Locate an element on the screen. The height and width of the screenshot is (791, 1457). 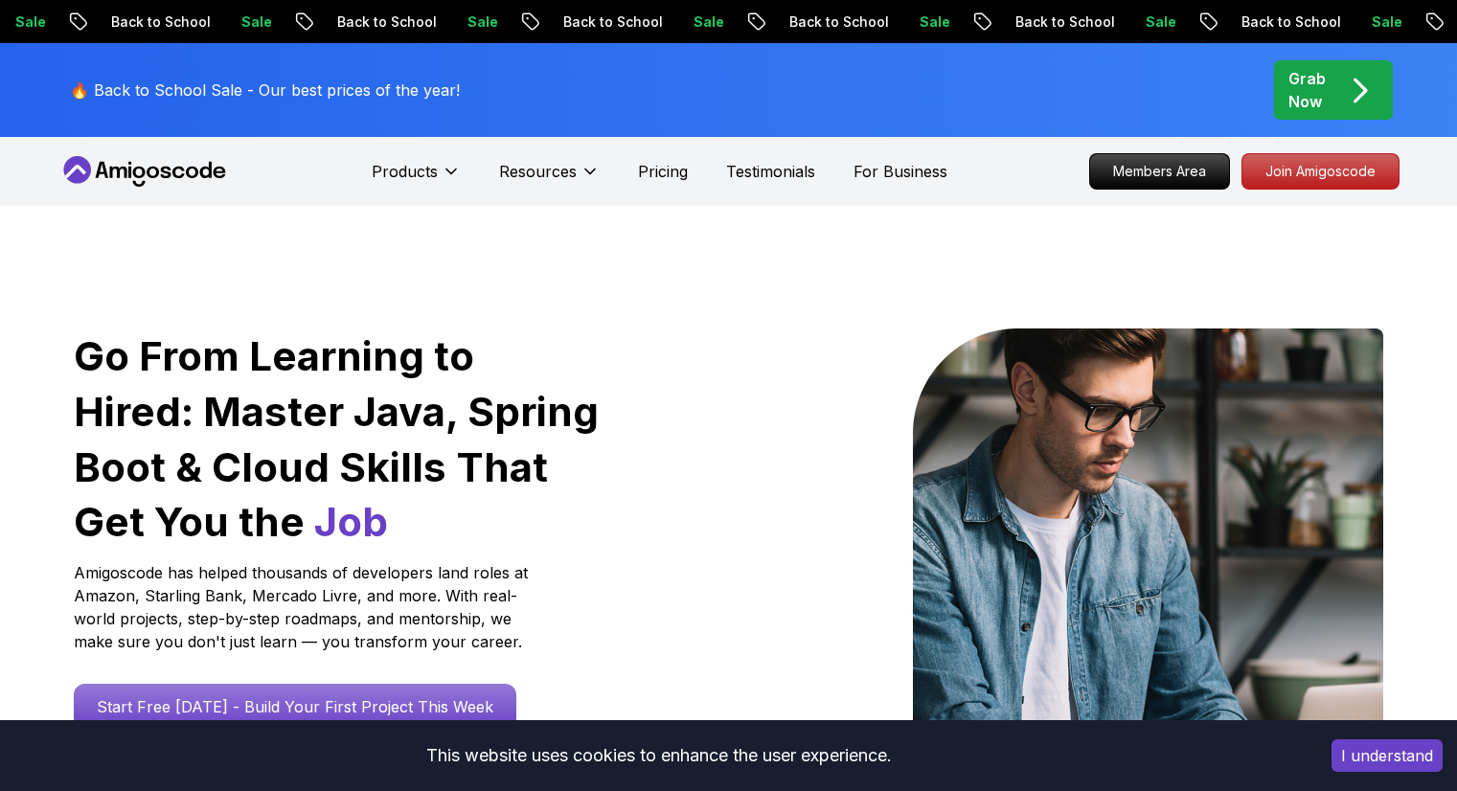
button: Products is located at coordinates (416, 179).